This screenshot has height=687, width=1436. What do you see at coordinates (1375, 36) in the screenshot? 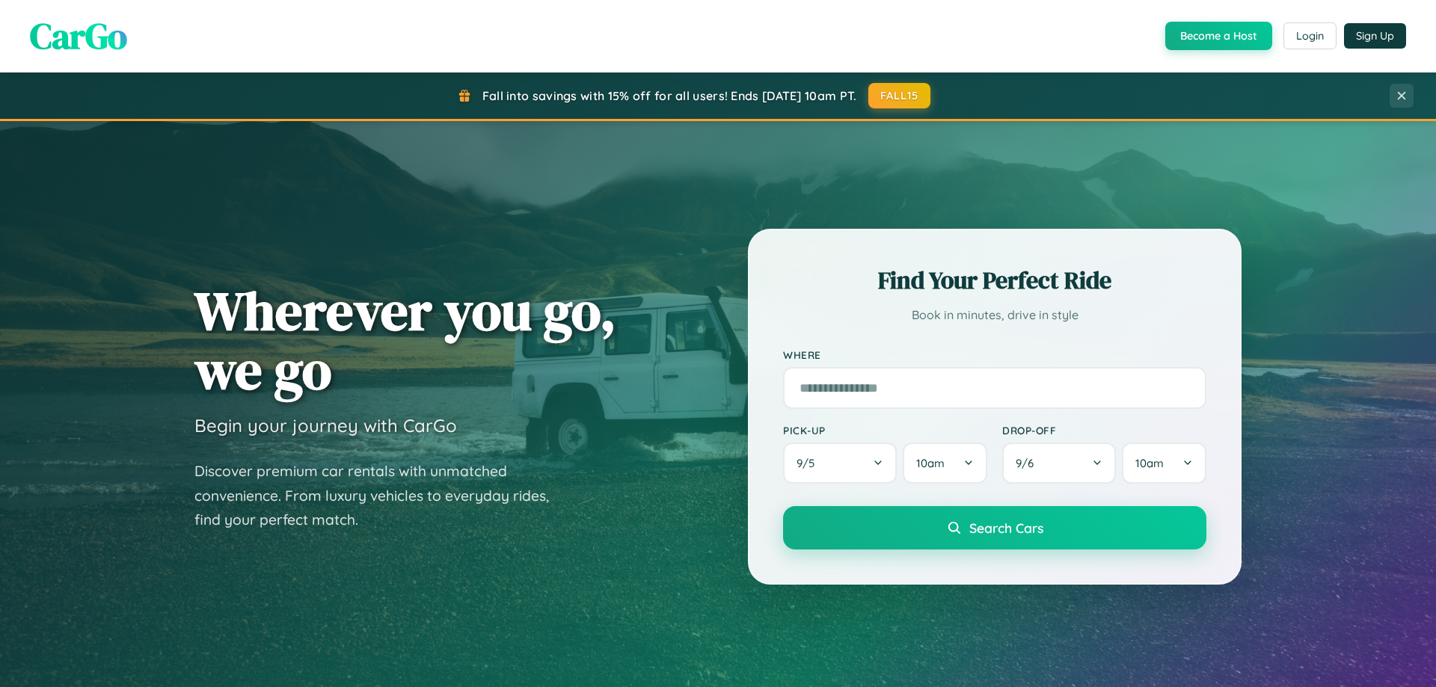
I see `button: Sign Up` at bounding box center [1375, 36].